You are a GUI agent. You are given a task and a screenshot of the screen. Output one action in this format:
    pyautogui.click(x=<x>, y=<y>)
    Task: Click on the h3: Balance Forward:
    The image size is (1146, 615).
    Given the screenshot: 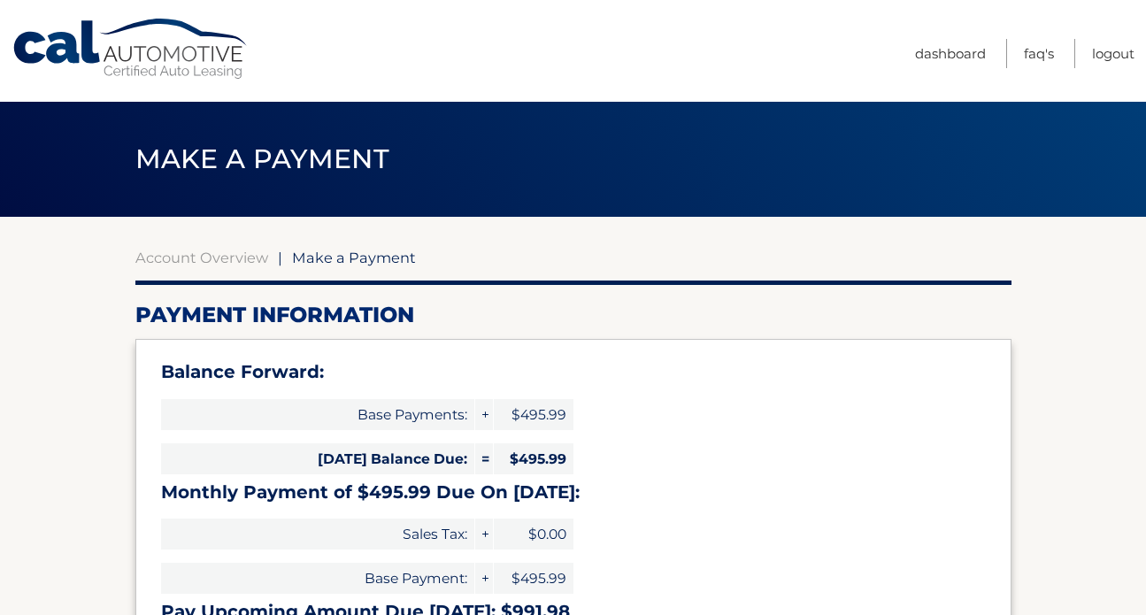 What is the action you would take?
    pyautogui.click(x=573, y=372)
    